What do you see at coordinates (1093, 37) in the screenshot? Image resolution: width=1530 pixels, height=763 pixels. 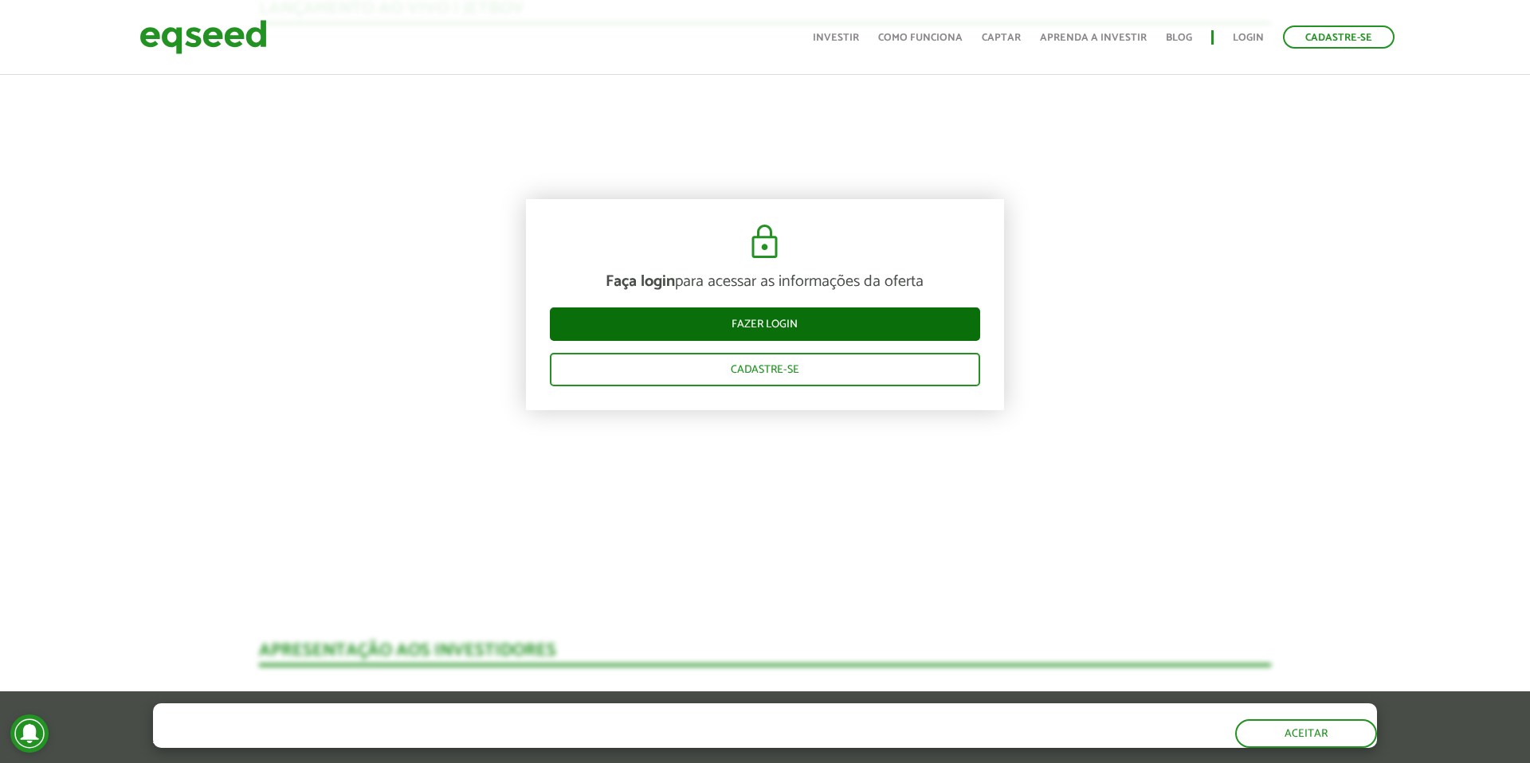 I see `a: Aprenda a investir` at bounding box center [1093, 37].